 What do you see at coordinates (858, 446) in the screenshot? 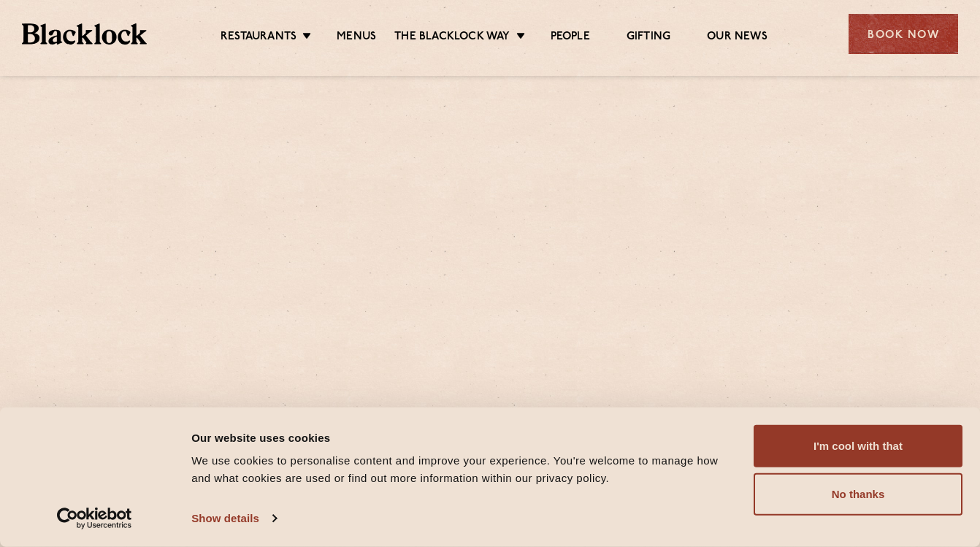
I see `button: I'm cool with that` at bounding box center [858, 446].